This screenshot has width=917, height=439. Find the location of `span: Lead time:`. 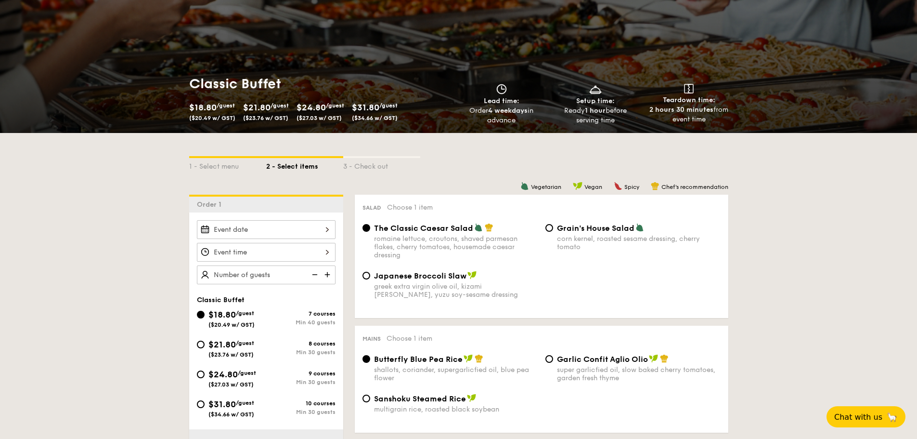

span: Lead time: is located at coordinates (502, 101).